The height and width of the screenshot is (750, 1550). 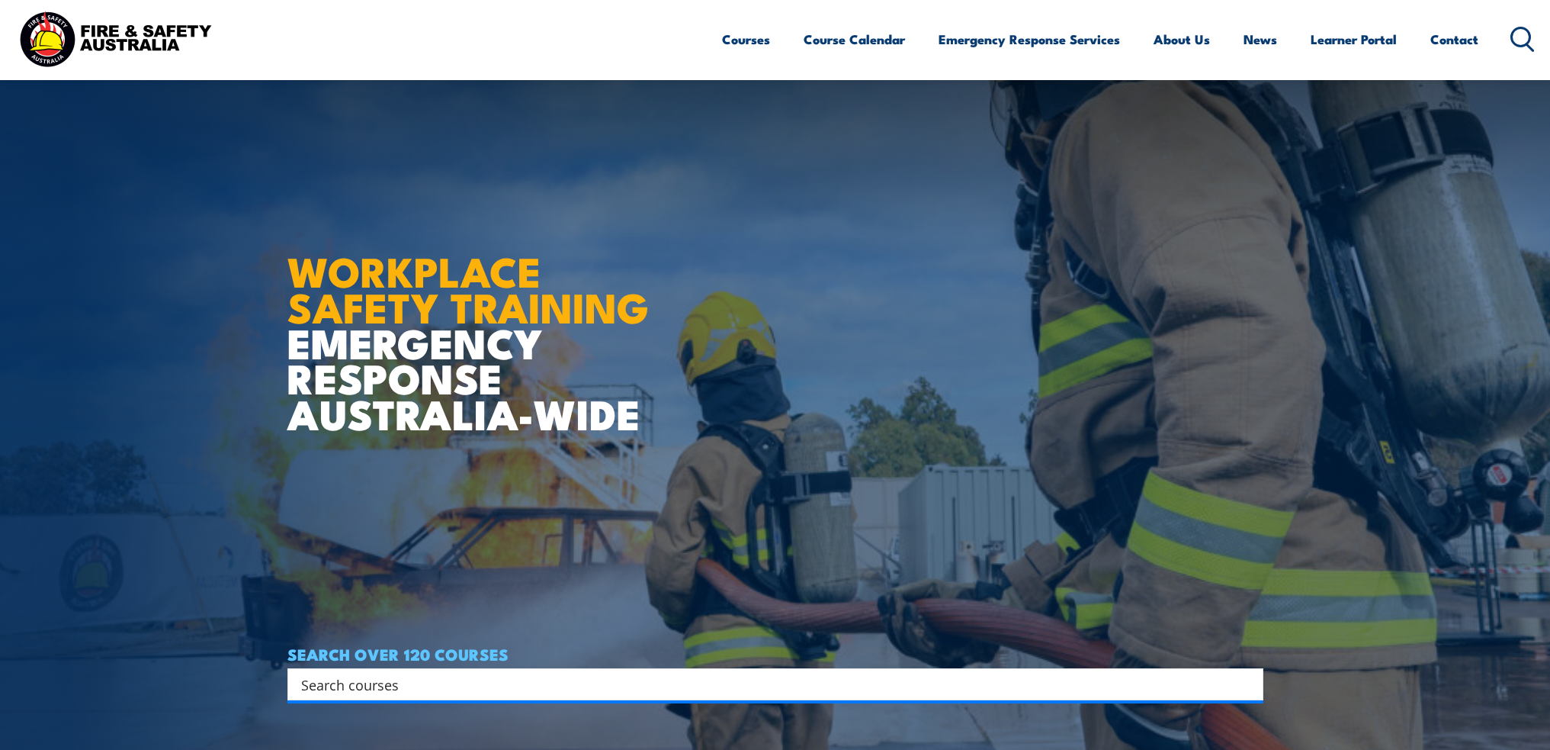 What do you see at coordinates (1029, 39) in the screenshot?
I see `a: Emergency Response Services` at bounding box center [1029, 39].